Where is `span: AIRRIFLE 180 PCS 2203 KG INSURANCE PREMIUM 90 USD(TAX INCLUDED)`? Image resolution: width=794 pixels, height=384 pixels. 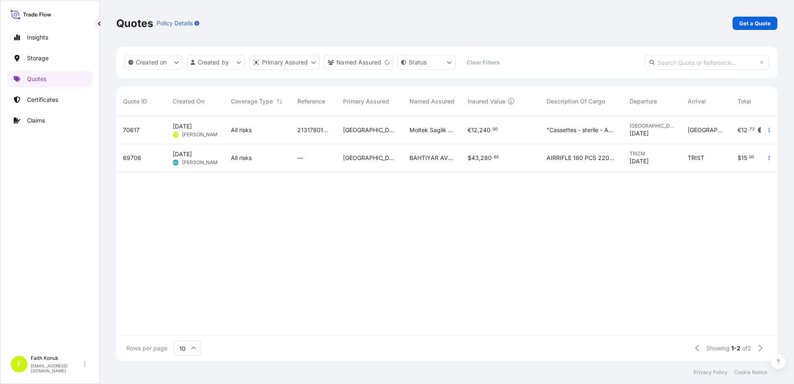 span: AIRRIFLE 180 PCS 2203 KG INSURANCE PREMIUM 90 USD(TAX INCLUDED) is located at coordinates (581, 158).